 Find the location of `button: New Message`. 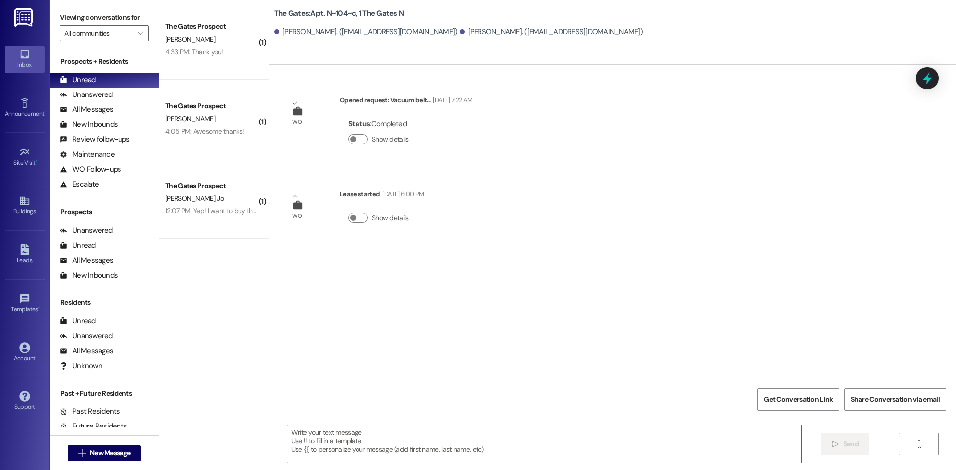

button: New Message is located at coordinates (105, 454).